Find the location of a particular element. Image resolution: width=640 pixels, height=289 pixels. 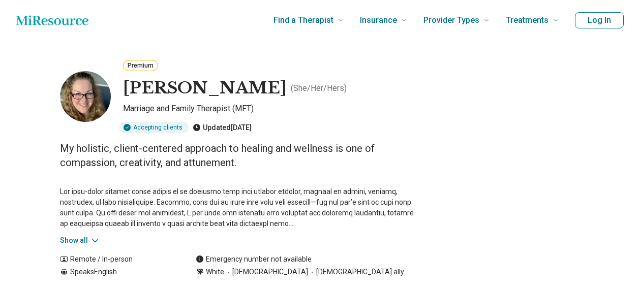

p: ( She/Her/Hers ) is located at coordinates (319, 89).